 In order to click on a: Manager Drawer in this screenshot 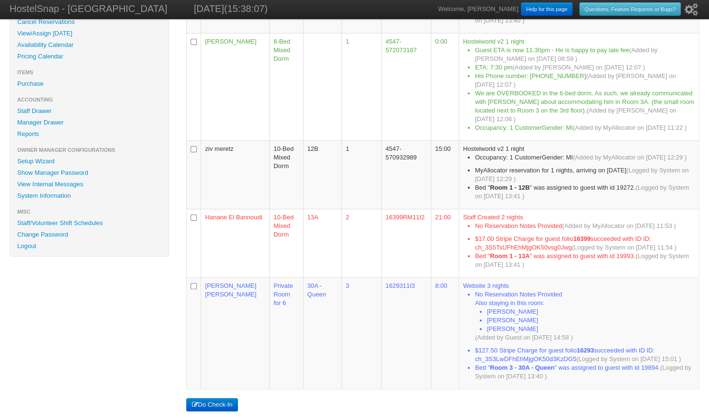, I will do `click(89, 123)`.